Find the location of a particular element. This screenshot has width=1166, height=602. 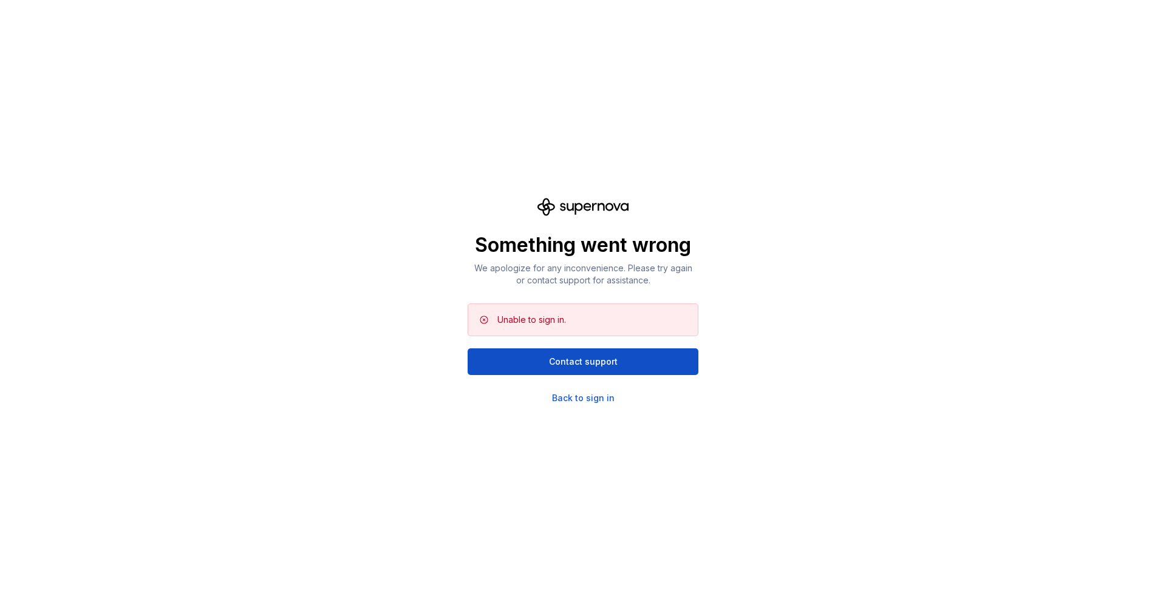

span: Contact support is located at coordinates (583, 362).